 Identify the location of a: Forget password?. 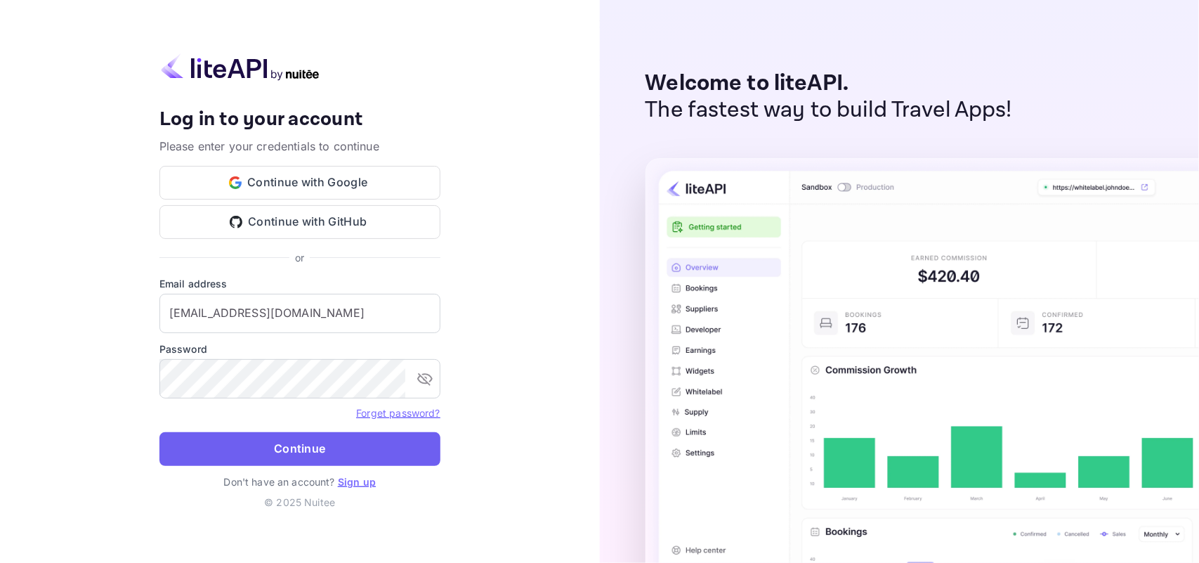
(398, 412).